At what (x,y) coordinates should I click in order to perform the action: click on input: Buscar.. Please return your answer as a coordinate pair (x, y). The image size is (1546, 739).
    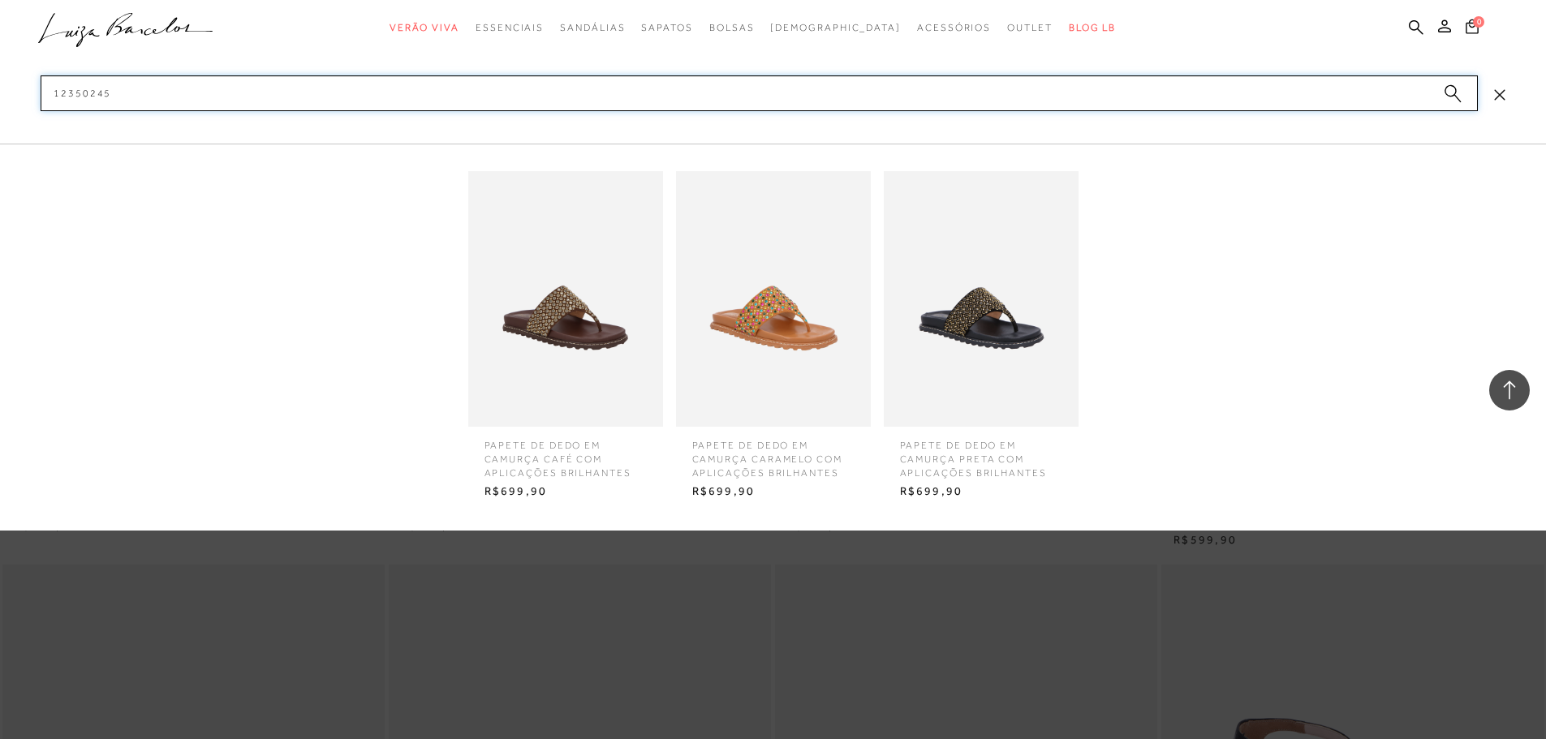
    Looking at the image, I should click on (759, 93).